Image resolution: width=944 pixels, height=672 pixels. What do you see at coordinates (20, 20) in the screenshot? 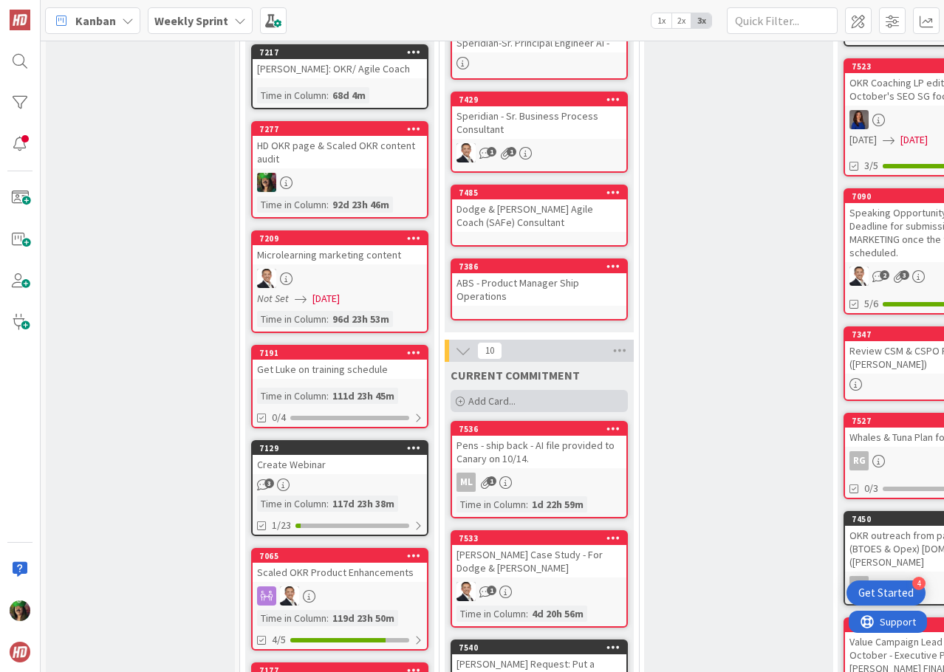
I see `img: Visit kanbanzone.com` at bounding box center [20, 20].